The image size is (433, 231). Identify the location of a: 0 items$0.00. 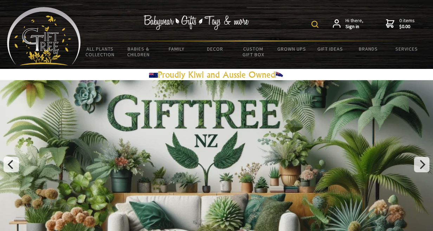
(401, 24).